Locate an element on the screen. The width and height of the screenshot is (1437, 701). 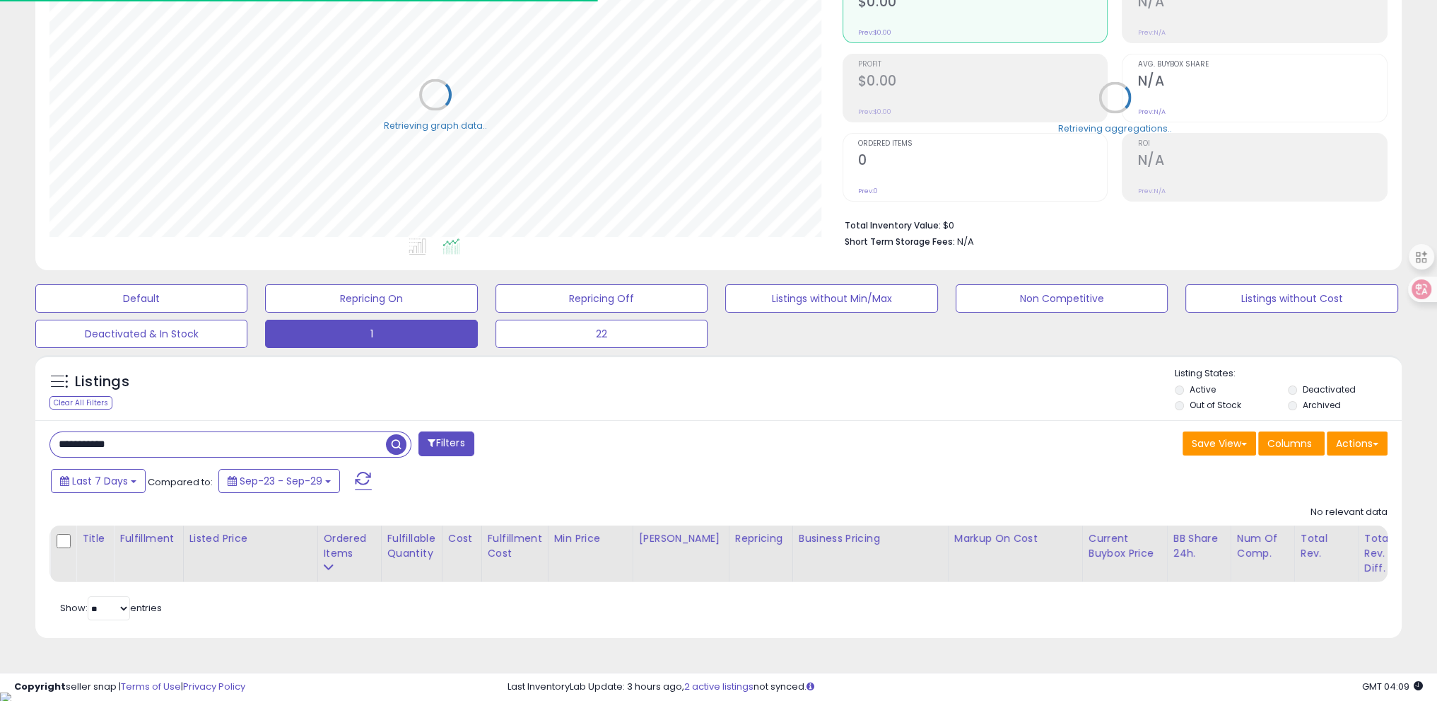
span: Sep-23 - Sep-29 is located at coordinates (281, 481).